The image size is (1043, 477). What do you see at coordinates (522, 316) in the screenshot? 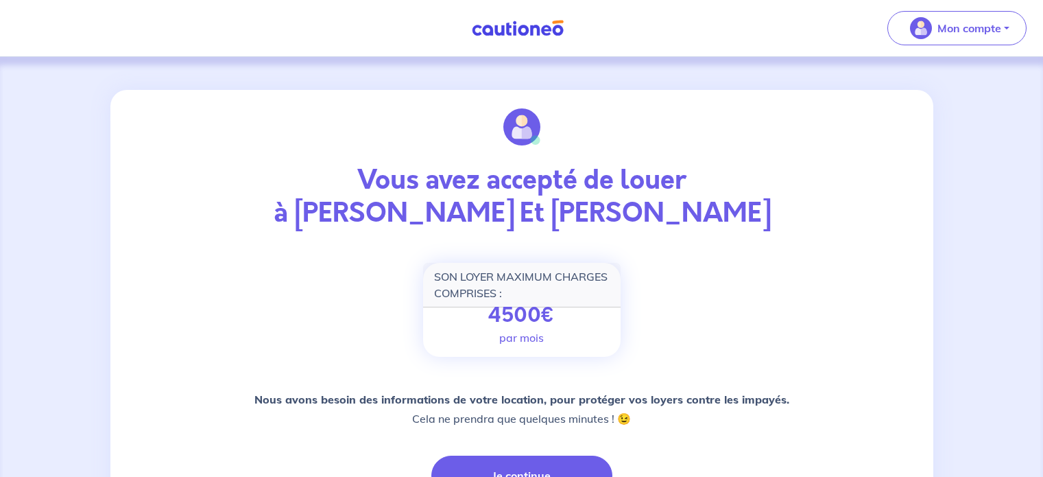
I see `p: 4500` at bounding box center [522, 316].